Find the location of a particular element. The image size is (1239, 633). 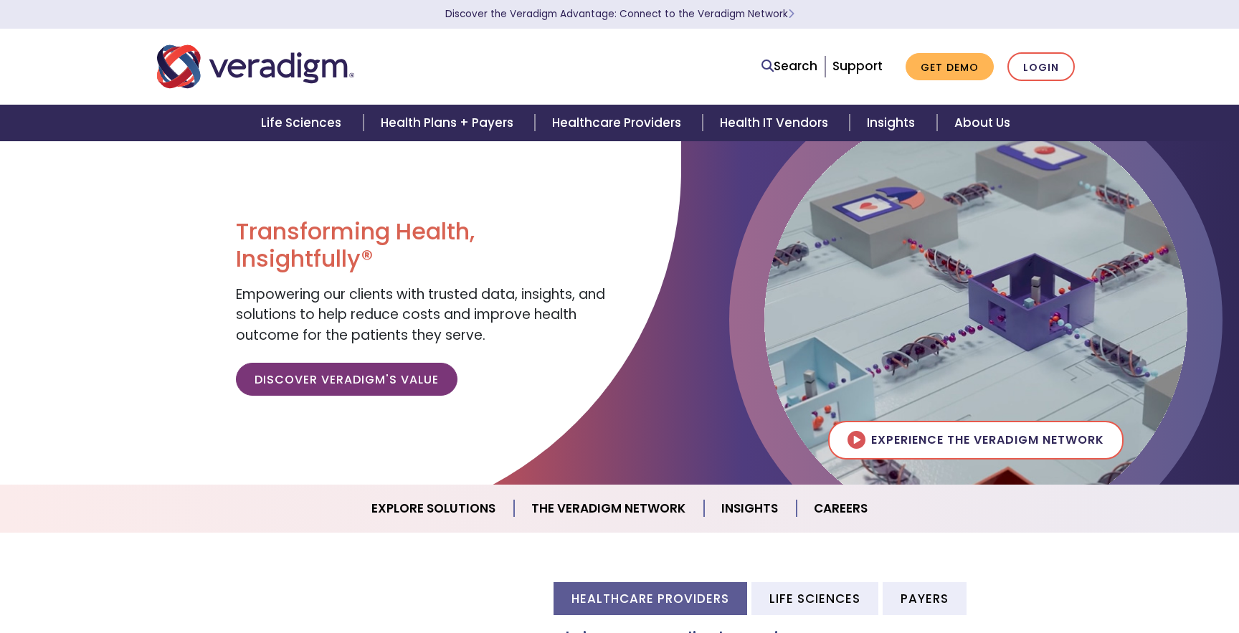

li: Healthcare Providers is located at coordinates (650, 598).